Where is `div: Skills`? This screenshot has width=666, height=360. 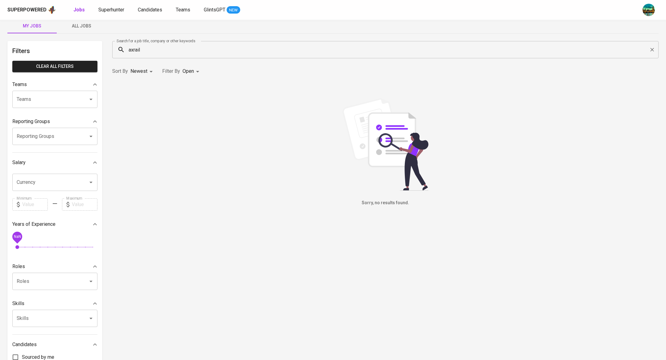
div: Skills is located at coordinates (55, 304).